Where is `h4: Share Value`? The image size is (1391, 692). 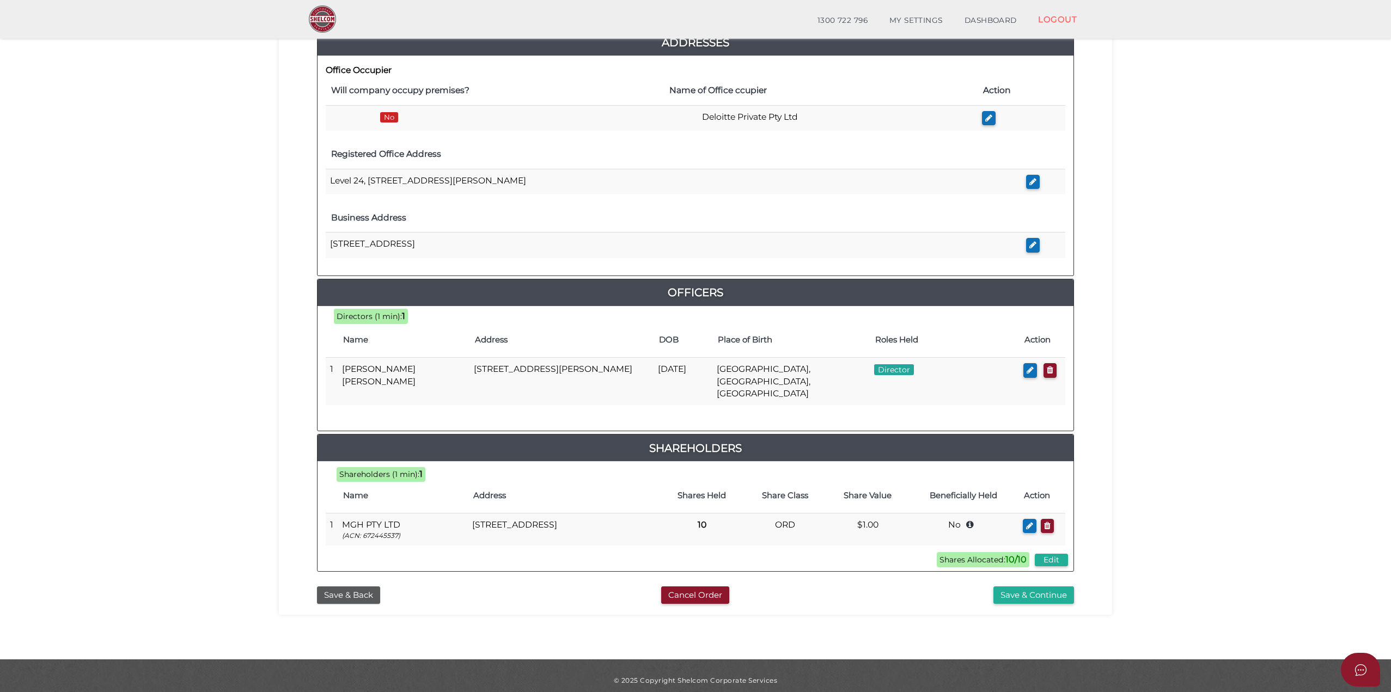
h4: Share Value is located at coordinates (868, 496).